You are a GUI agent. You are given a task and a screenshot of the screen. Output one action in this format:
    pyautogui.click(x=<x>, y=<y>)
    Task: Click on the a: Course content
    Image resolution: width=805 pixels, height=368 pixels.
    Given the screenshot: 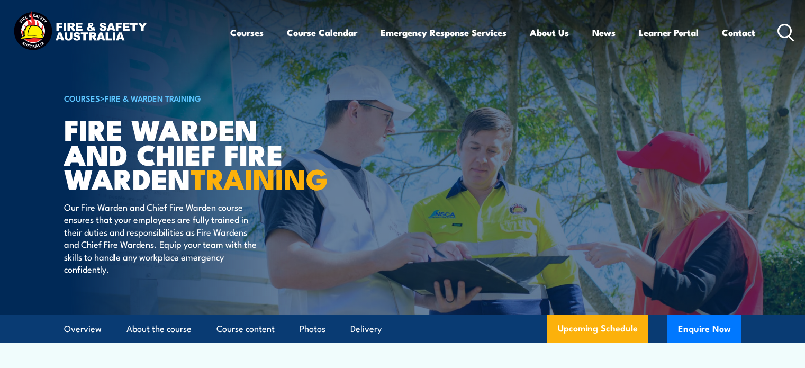 What is the action you would take?
    pyautogui.click(x=246, y=329)
    